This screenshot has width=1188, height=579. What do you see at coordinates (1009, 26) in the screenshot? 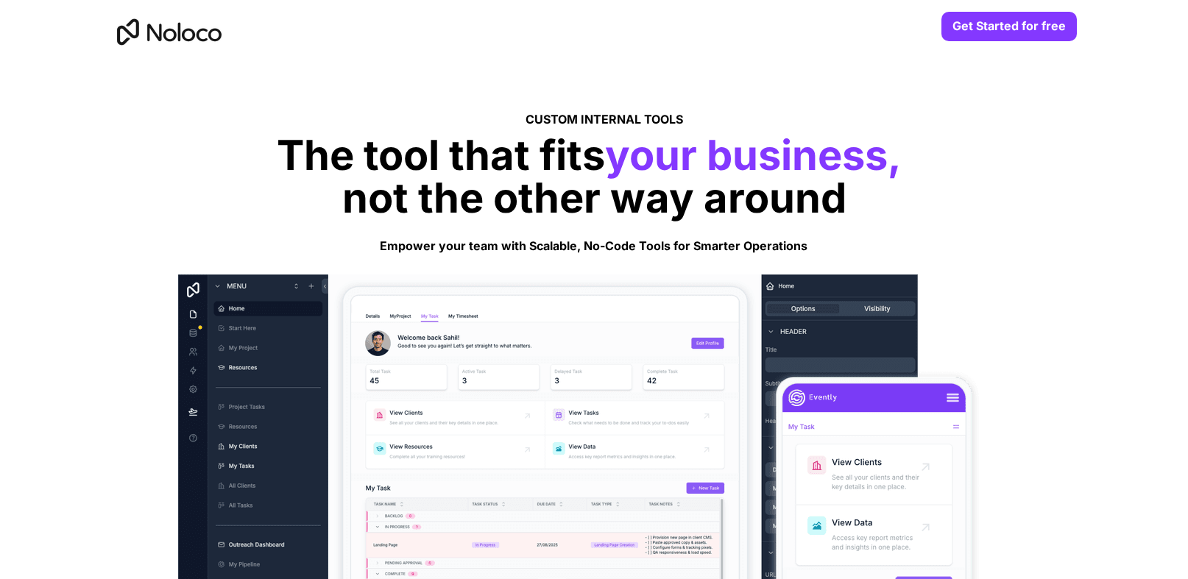
I see `a: Get Started for free` at bounding box center [1009, 26].